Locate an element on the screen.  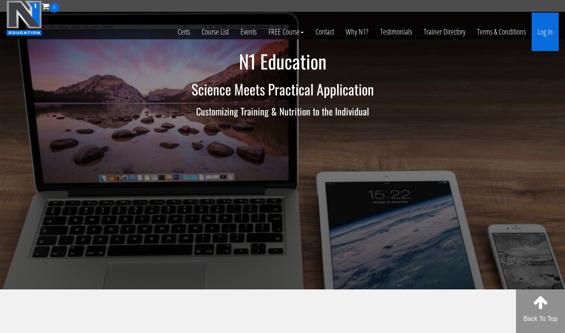
a: Course List is located at coordinates (215, 32).